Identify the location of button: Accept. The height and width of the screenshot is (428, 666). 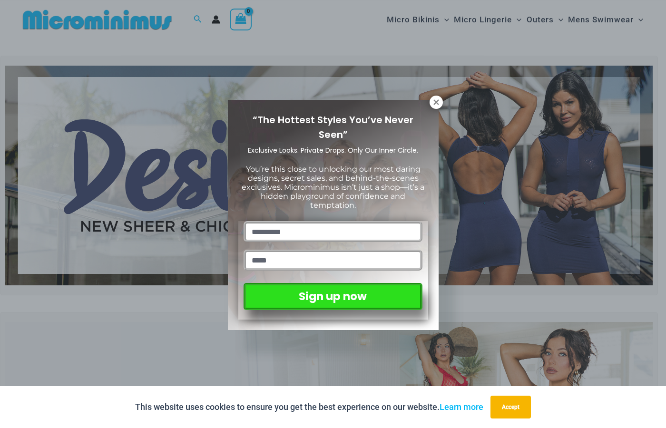
(511, 407).